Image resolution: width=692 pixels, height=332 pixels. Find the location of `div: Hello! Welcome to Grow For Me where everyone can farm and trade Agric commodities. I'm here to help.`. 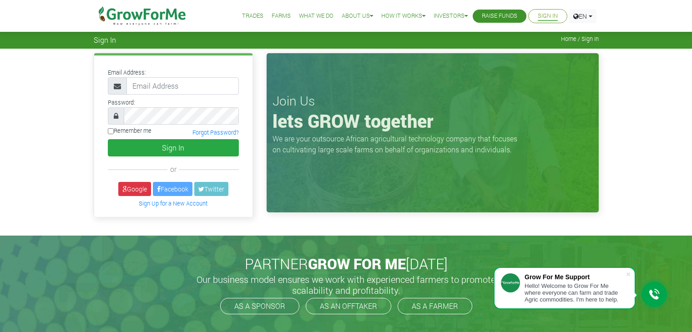

div: Hello! Welcome to Grow For Me where everyone can farm and trade Agric commodities. I'm here to help. is located at coordinates (575, 293).